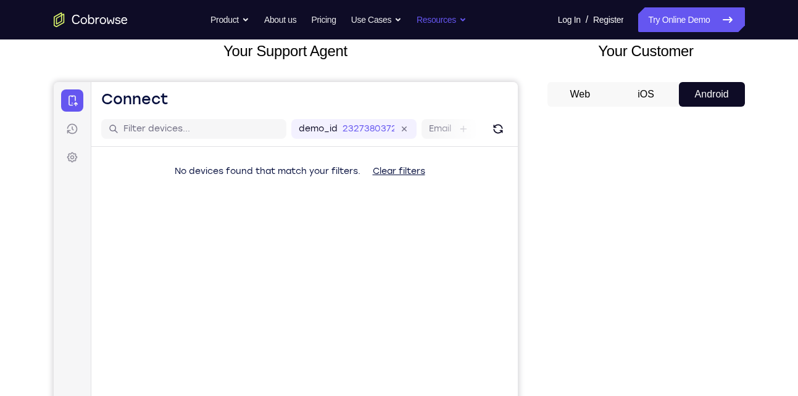 Image resolution: width=798 pixels, height=396 pixels. I want to click on h1: Connect, so click(81, 17).